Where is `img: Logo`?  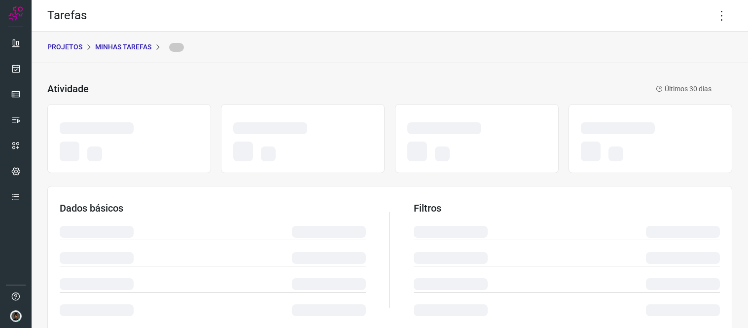 img: Logo is located at coordinates (16, 13).